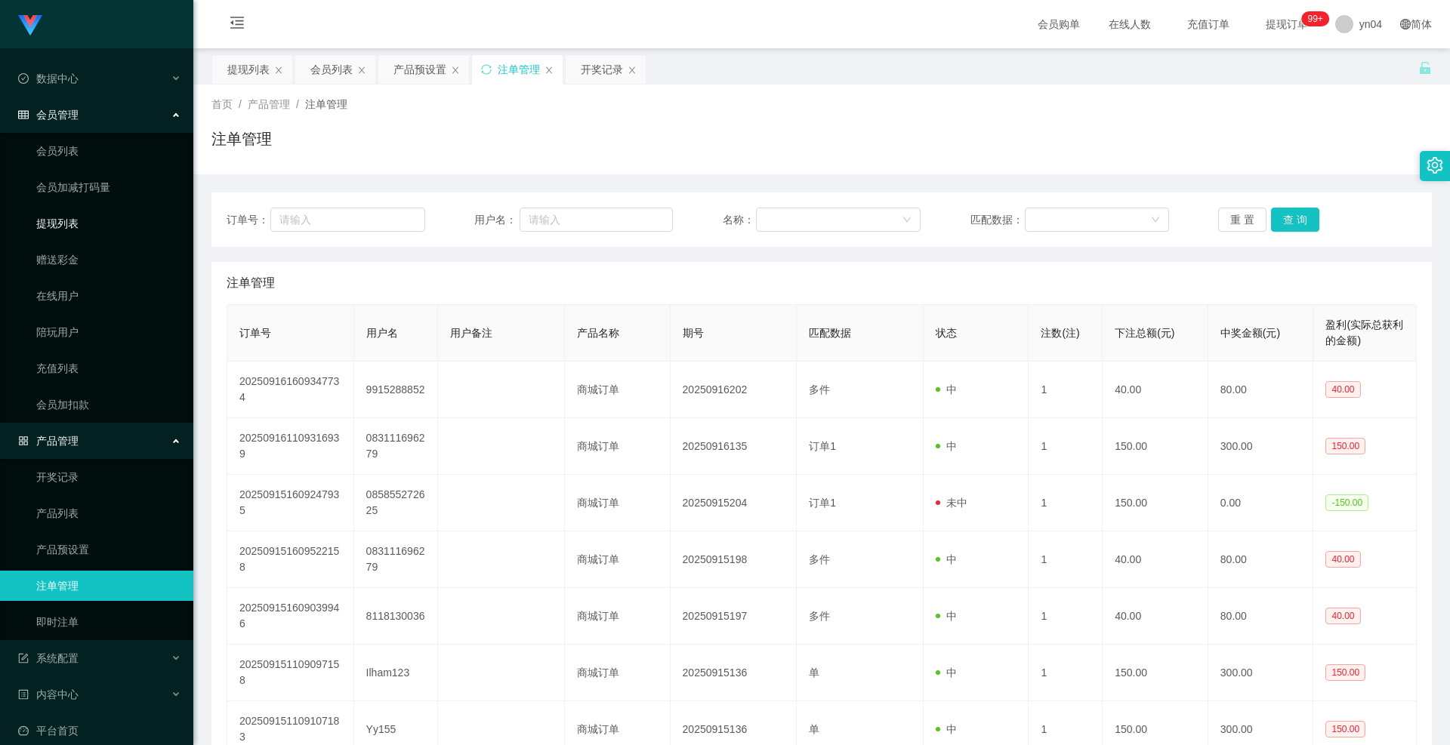  I want to click on i: 图标: check-circle-o, so click(23, 79).